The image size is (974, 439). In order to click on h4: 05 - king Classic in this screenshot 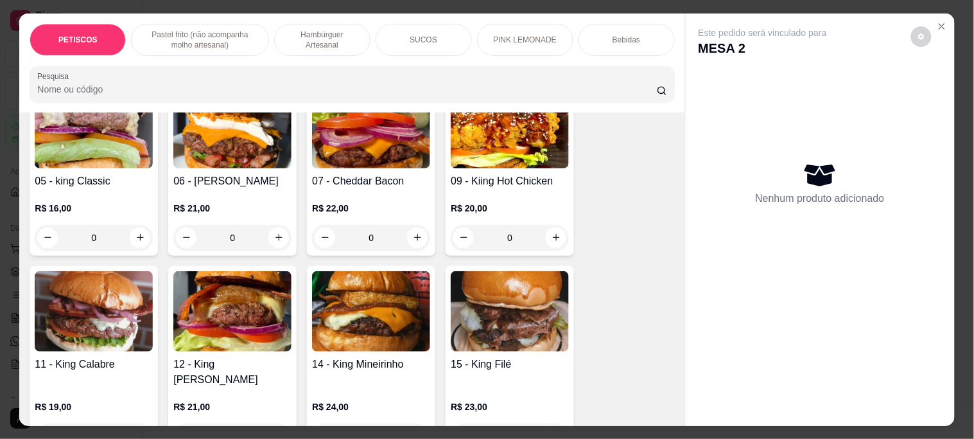, I will do `click(94, 181)`.